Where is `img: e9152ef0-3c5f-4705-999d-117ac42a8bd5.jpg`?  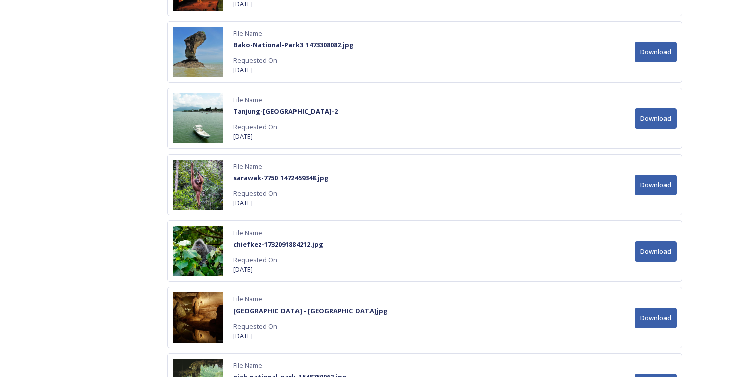 img: e9152ef0-3c5f-4705-999d-117ac42a8bd5.jpg is located at coordinates (198, 317).